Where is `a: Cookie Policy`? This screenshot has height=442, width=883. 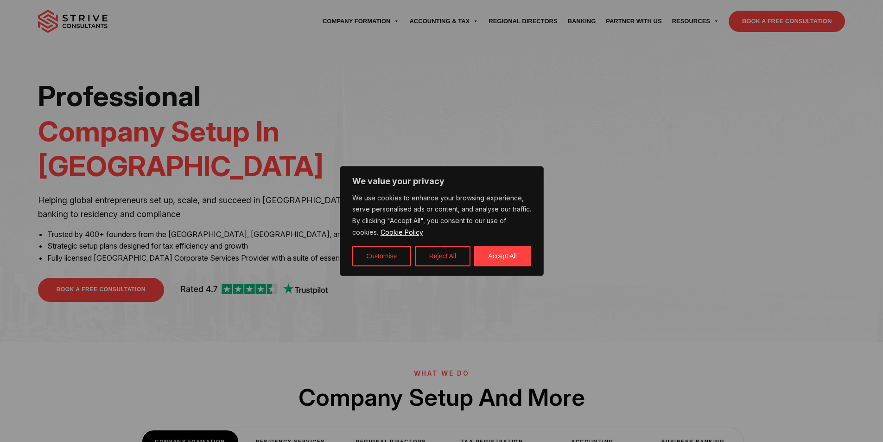
a: Cookie Policy is located at coordinates (402, 232).